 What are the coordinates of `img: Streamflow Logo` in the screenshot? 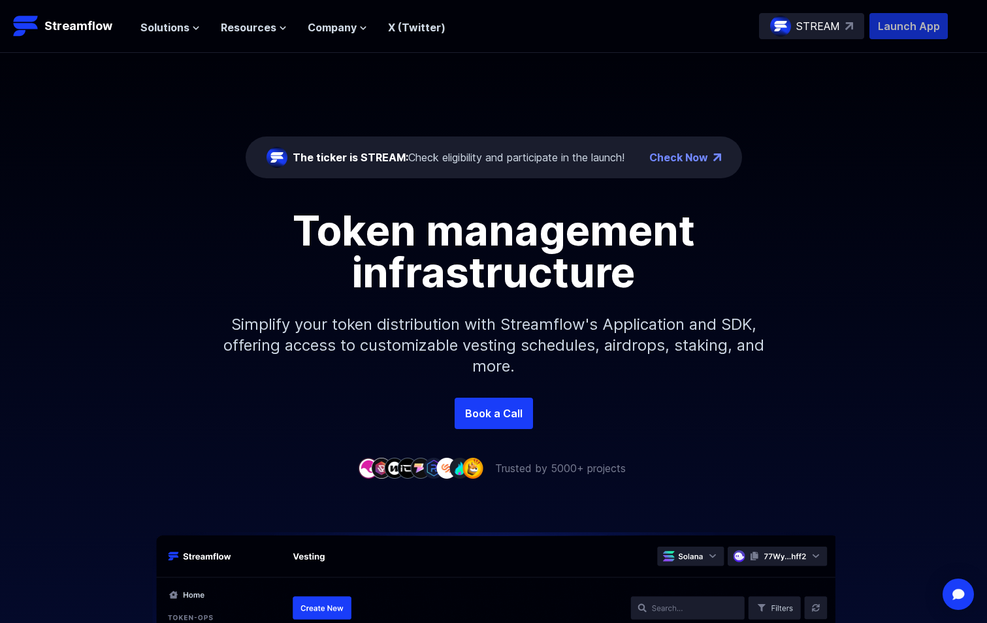 It's located at (26, 26).